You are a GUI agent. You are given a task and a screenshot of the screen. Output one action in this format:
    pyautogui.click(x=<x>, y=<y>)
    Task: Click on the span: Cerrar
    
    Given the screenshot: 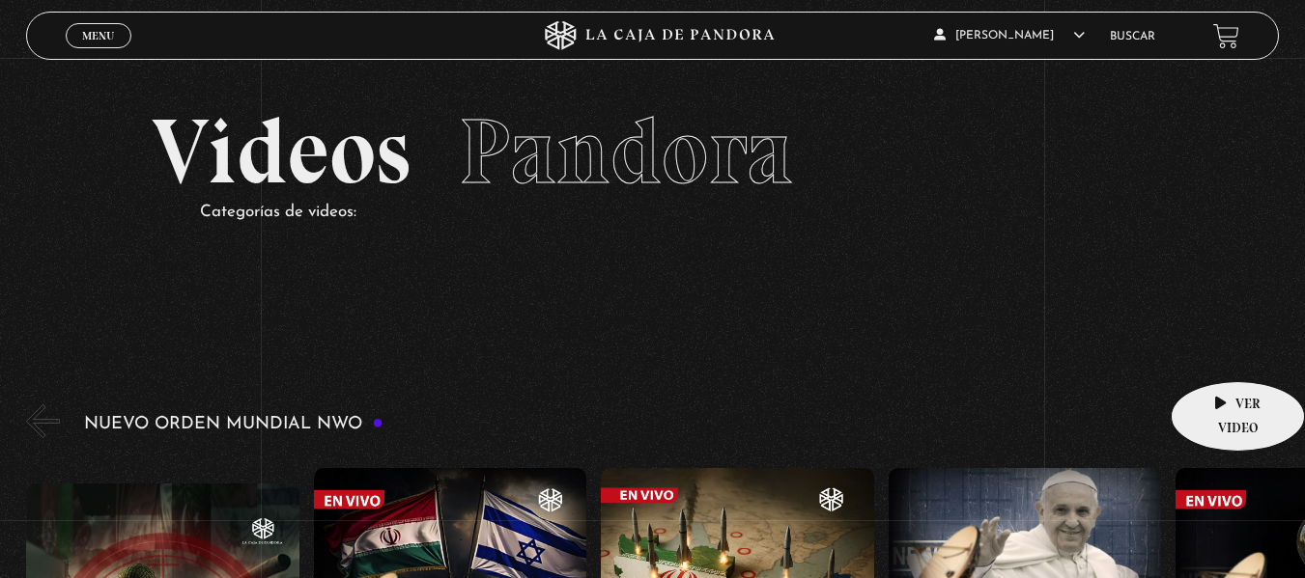 What is the action you would take?
    pyautogui.click(x=98, y=53)
    